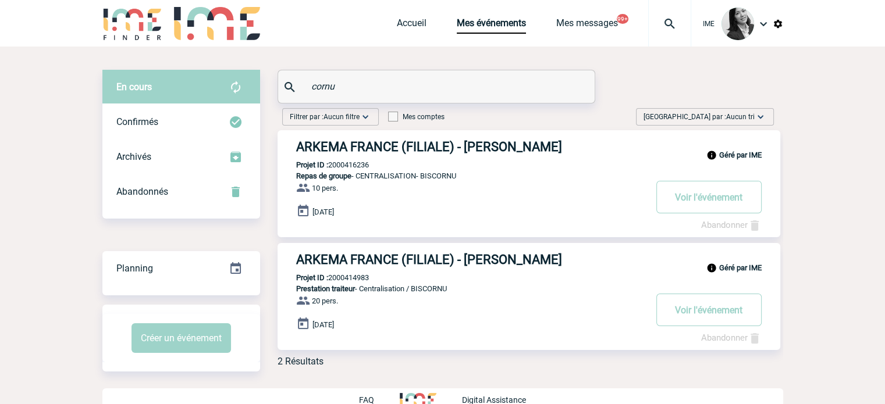 The width and height of the screenshot is (885, 404). Describe the element at coordinates (142, 191) in the screenshot. I see `span: Abandonnés` at that location.